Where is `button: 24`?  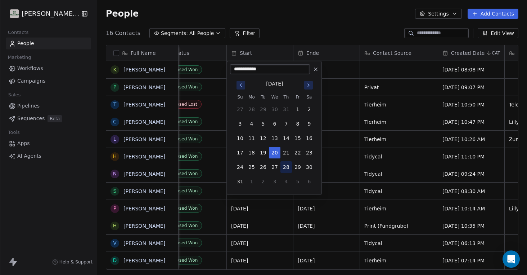 button: 24 is located at coordinates (240, 167).